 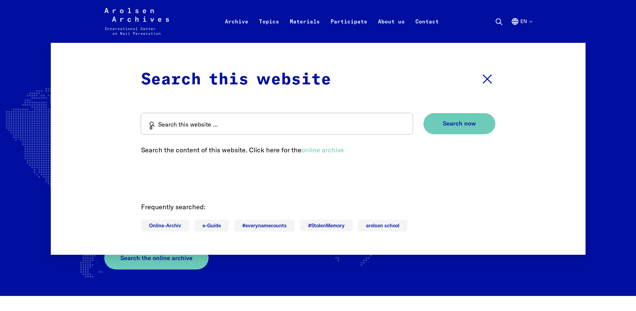 What do you see at coordinates (305, 29) in the screenshot?
I see `a: Materials` at bounding box center [305, 29].